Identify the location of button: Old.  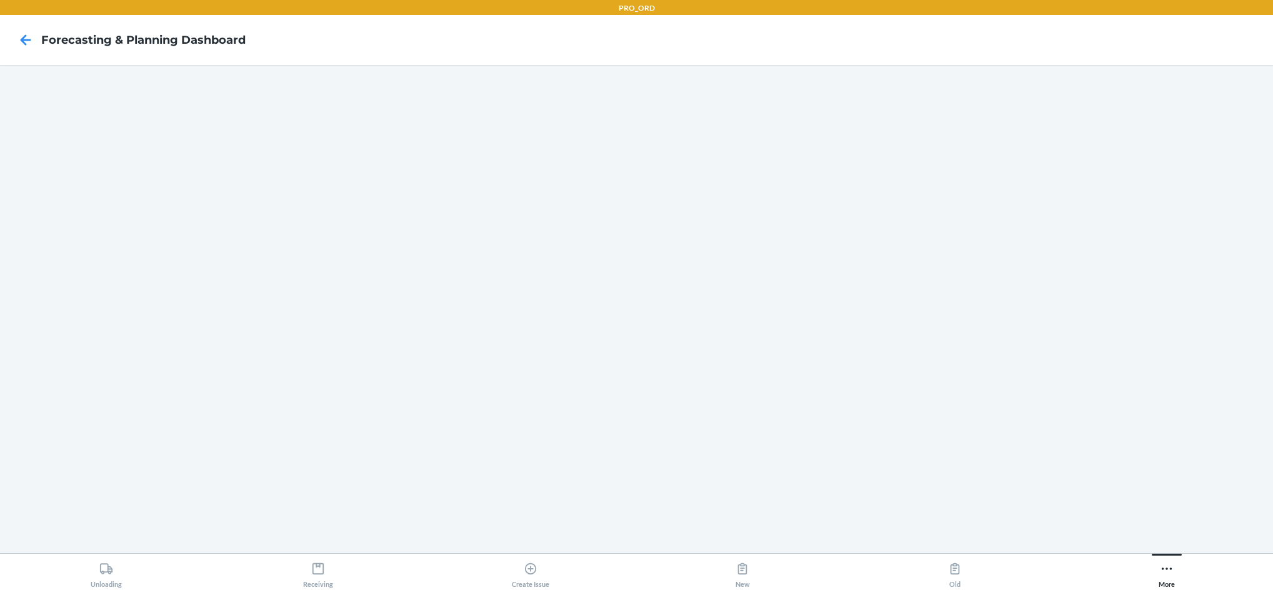
(955, 570).